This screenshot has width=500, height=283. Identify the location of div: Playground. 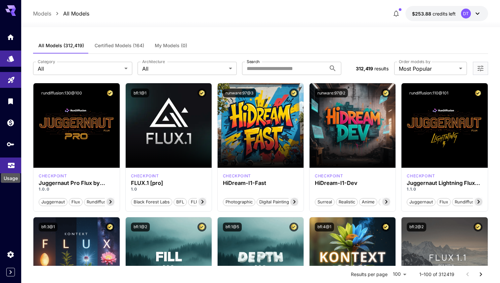
(11, 78).